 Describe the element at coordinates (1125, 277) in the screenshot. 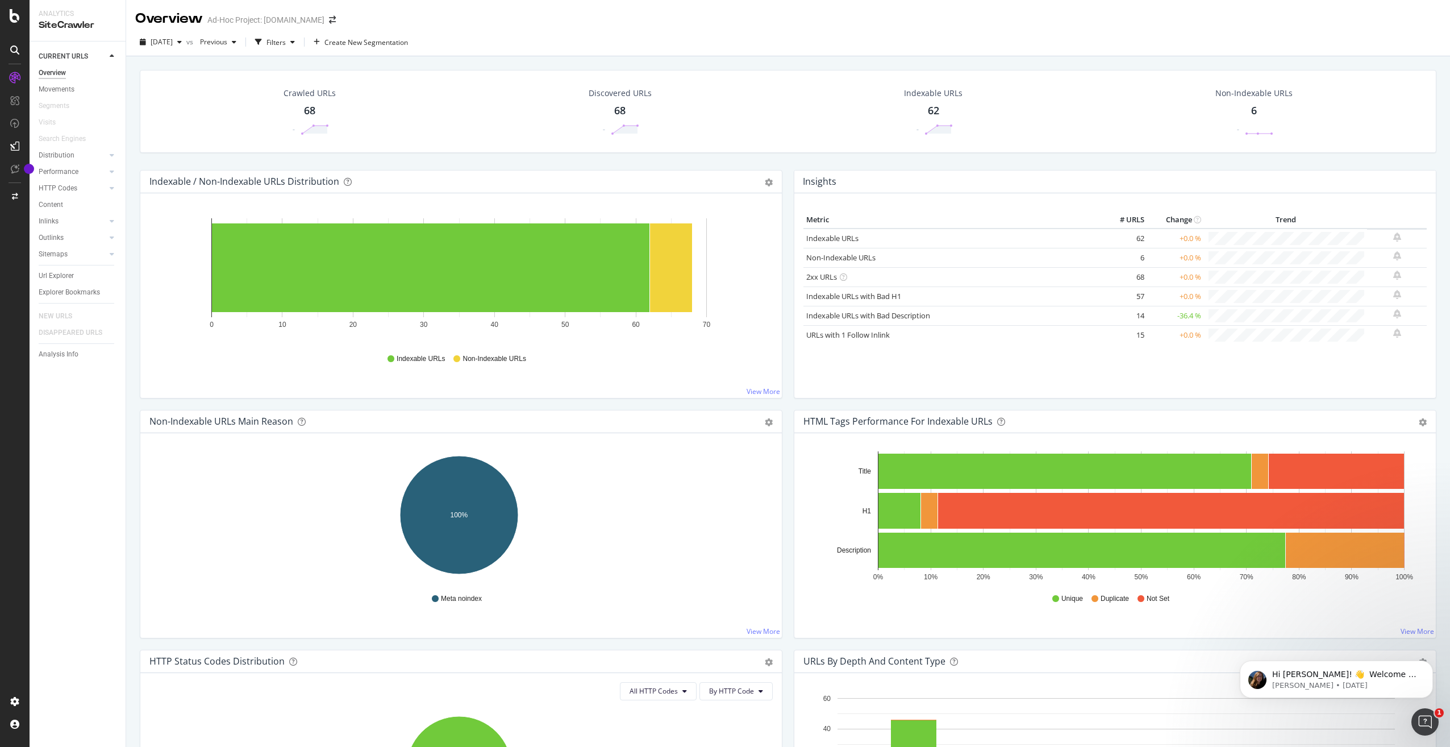

I see `td: 68` at that location.